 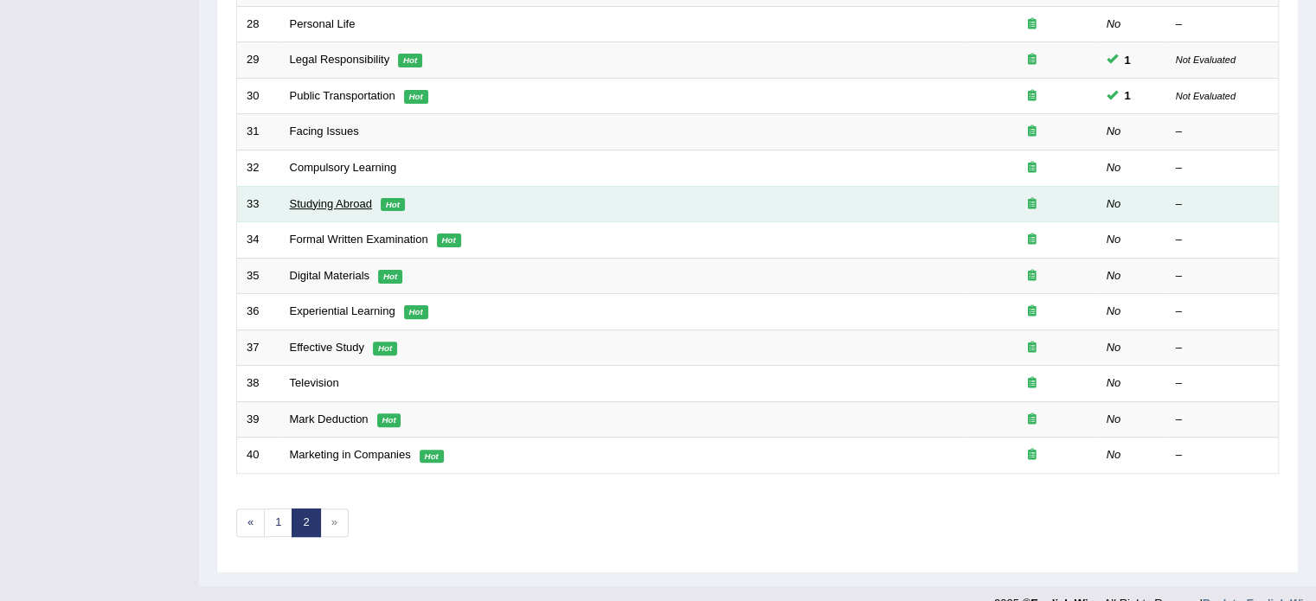 What do you see at coordinates (259, 24) in the screenshot?
I see `td: 28` at bounding box center [259, 24].